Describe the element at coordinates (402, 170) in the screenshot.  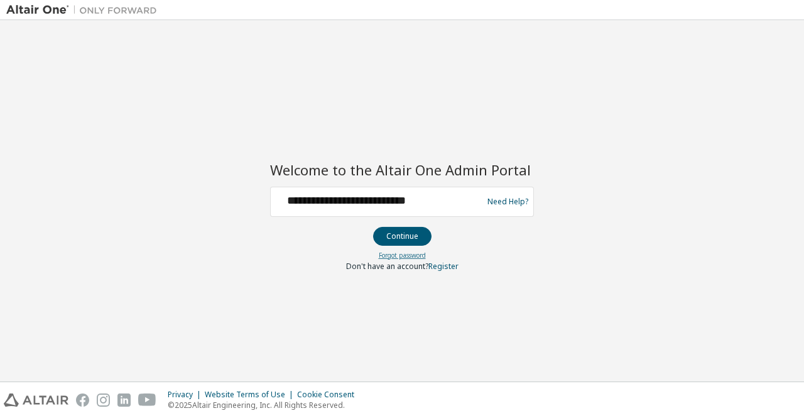
I see `h2: Welcome to the Altair One Admin Portal` at that location.